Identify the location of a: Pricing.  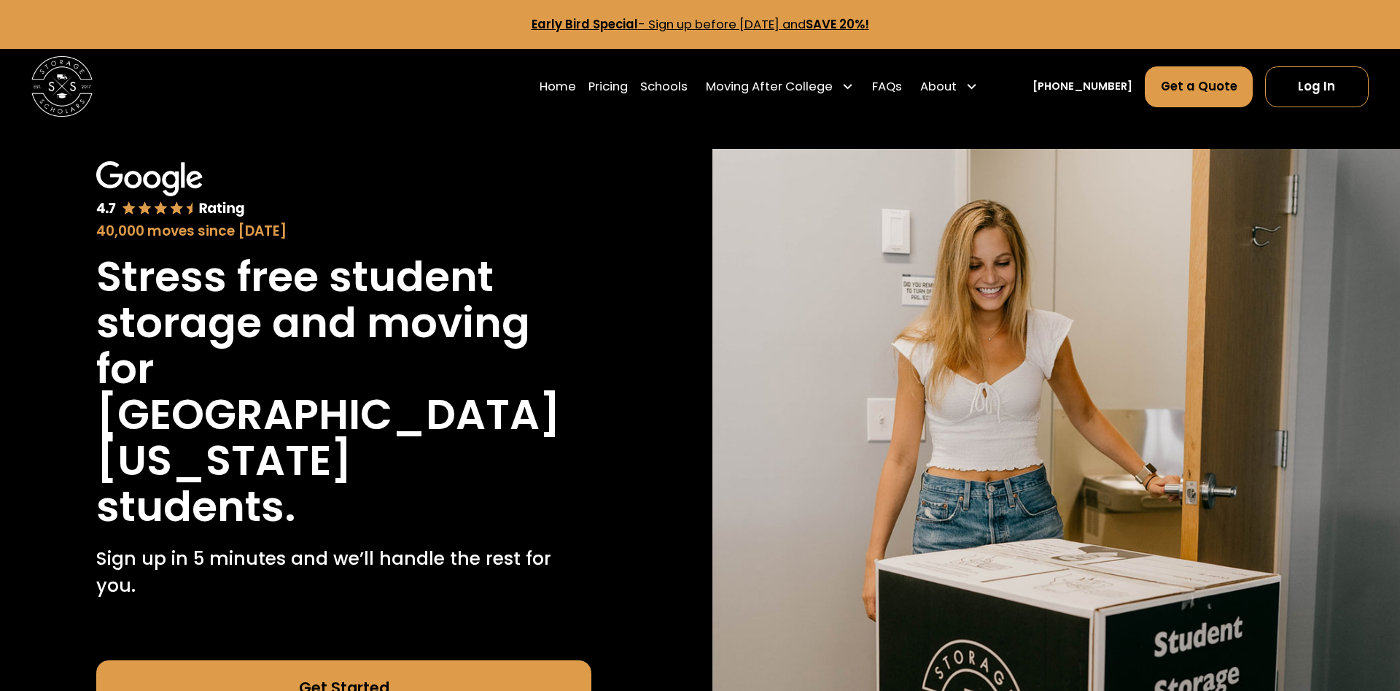
(608, 87).